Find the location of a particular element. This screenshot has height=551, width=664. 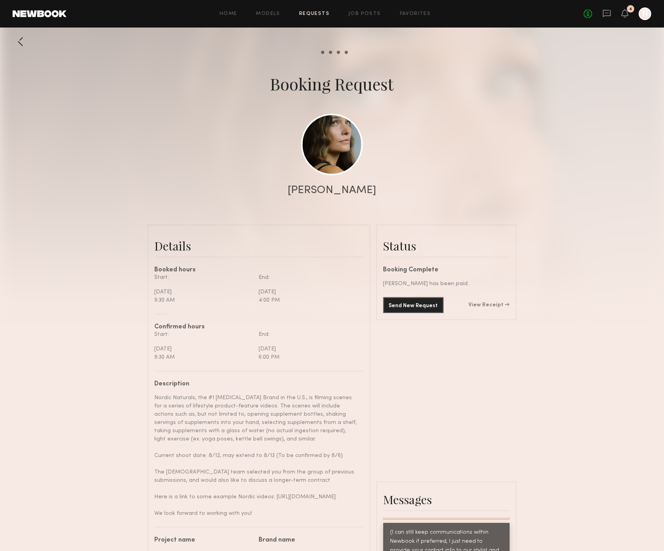

a: Job Posts is located at coordinates (364, 14).